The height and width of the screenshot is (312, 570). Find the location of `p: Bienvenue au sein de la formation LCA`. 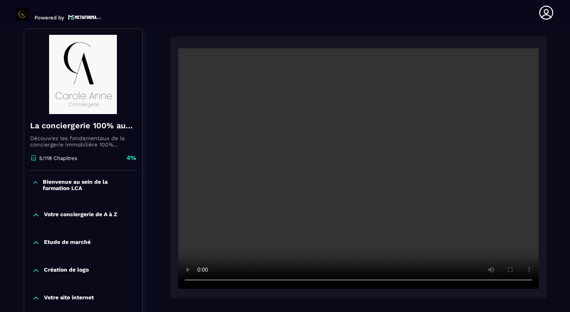

p: Bienvenue au sein de la formation LCA is located at coordinates (88, 185).